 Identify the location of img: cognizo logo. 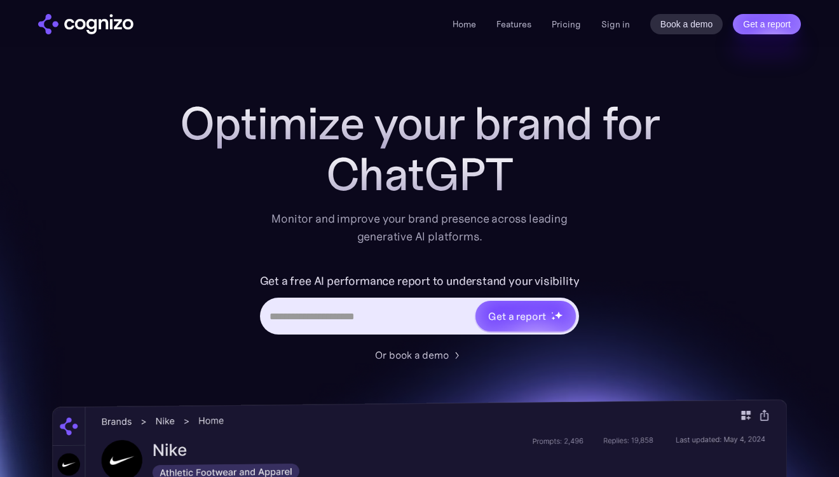
(86, 24).